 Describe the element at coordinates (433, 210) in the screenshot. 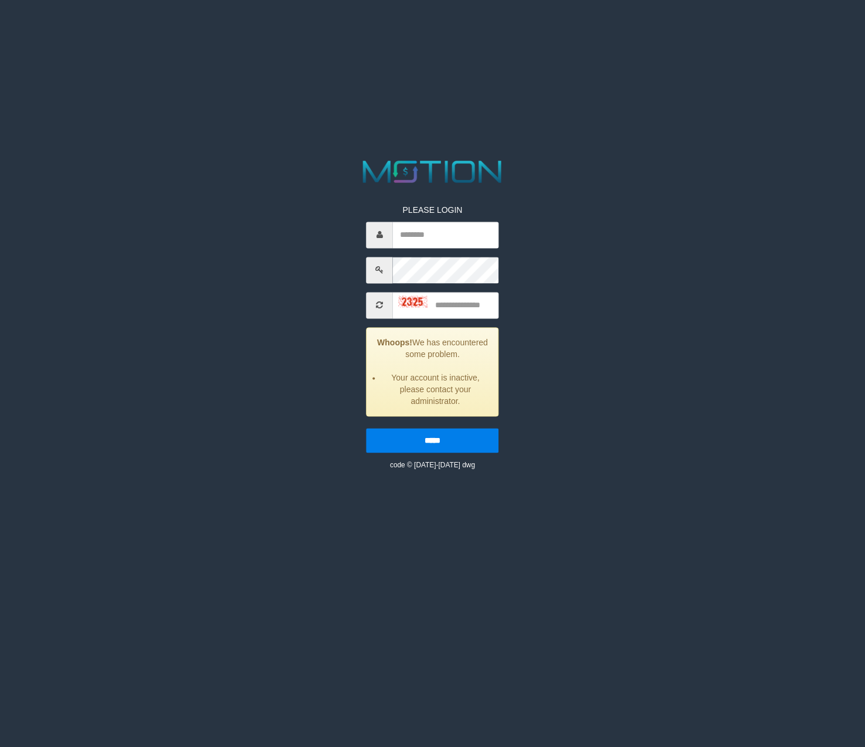

I see `p: PLEASE LOGIN` at that location.